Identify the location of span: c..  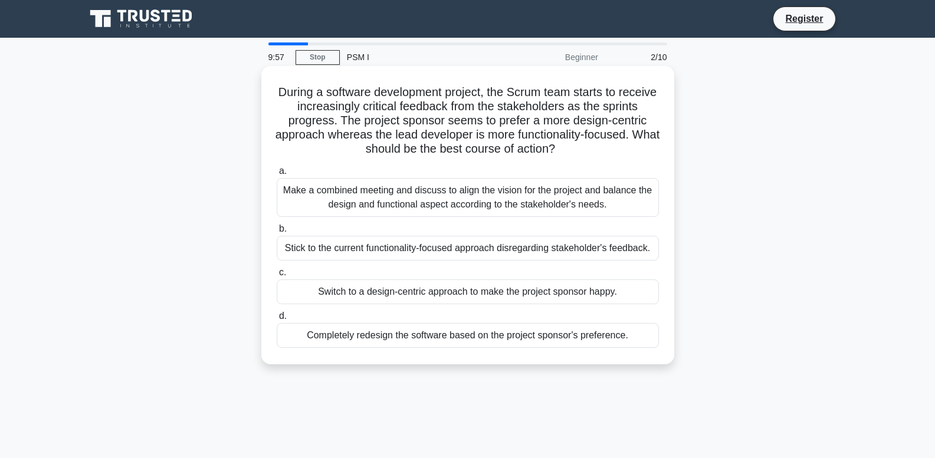
(283, 272).